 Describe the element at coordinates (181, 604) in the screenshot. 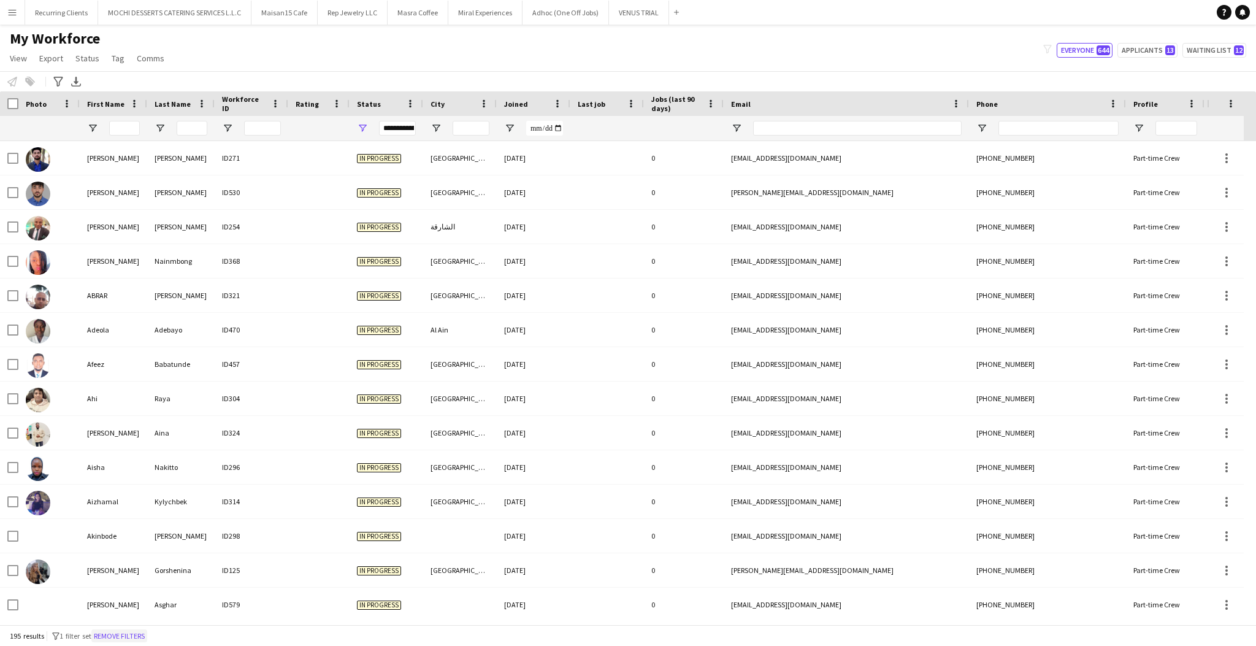

I see `div: Asghar` at that location.